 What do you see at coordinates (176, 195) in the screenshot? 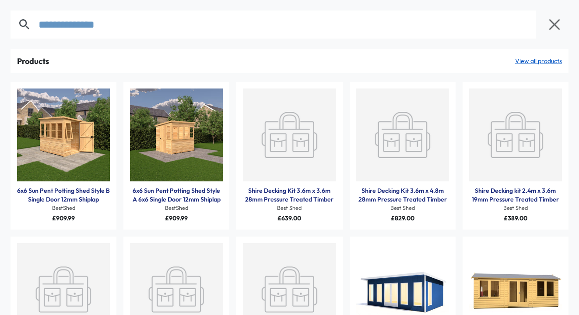
I see `a: 6x6 Sun Pent Potting Shed Style A 6x6 Single Door 12mm Shiplap` at bounding box center [176, 195].